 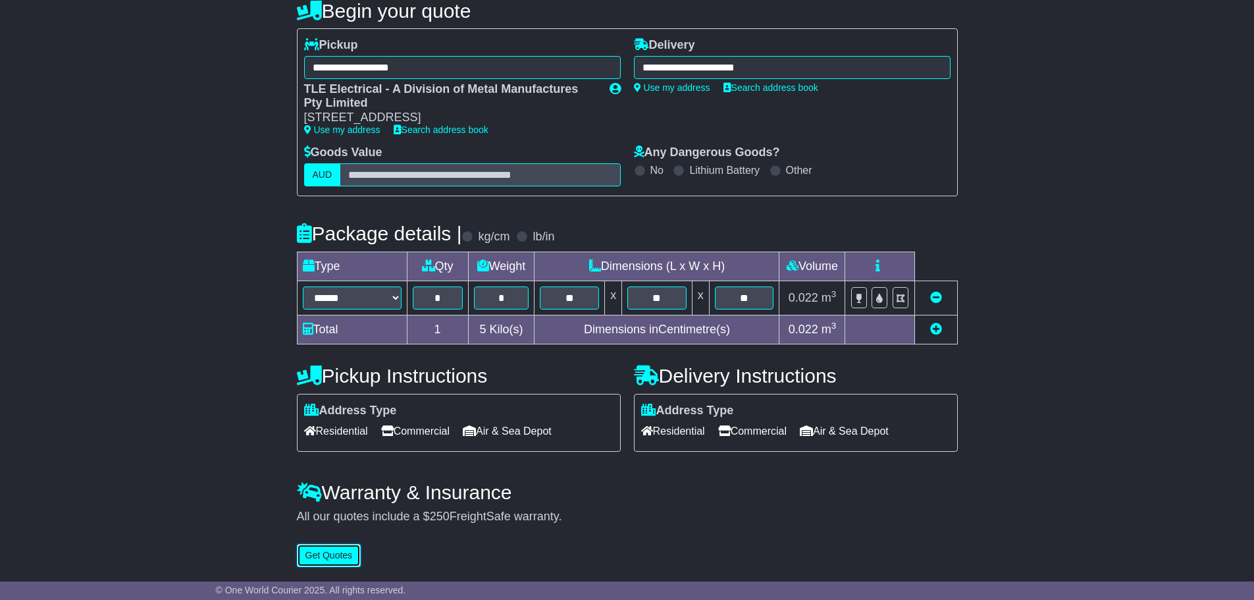 I want to click on a: Add new item, so click(x=936, y=329).